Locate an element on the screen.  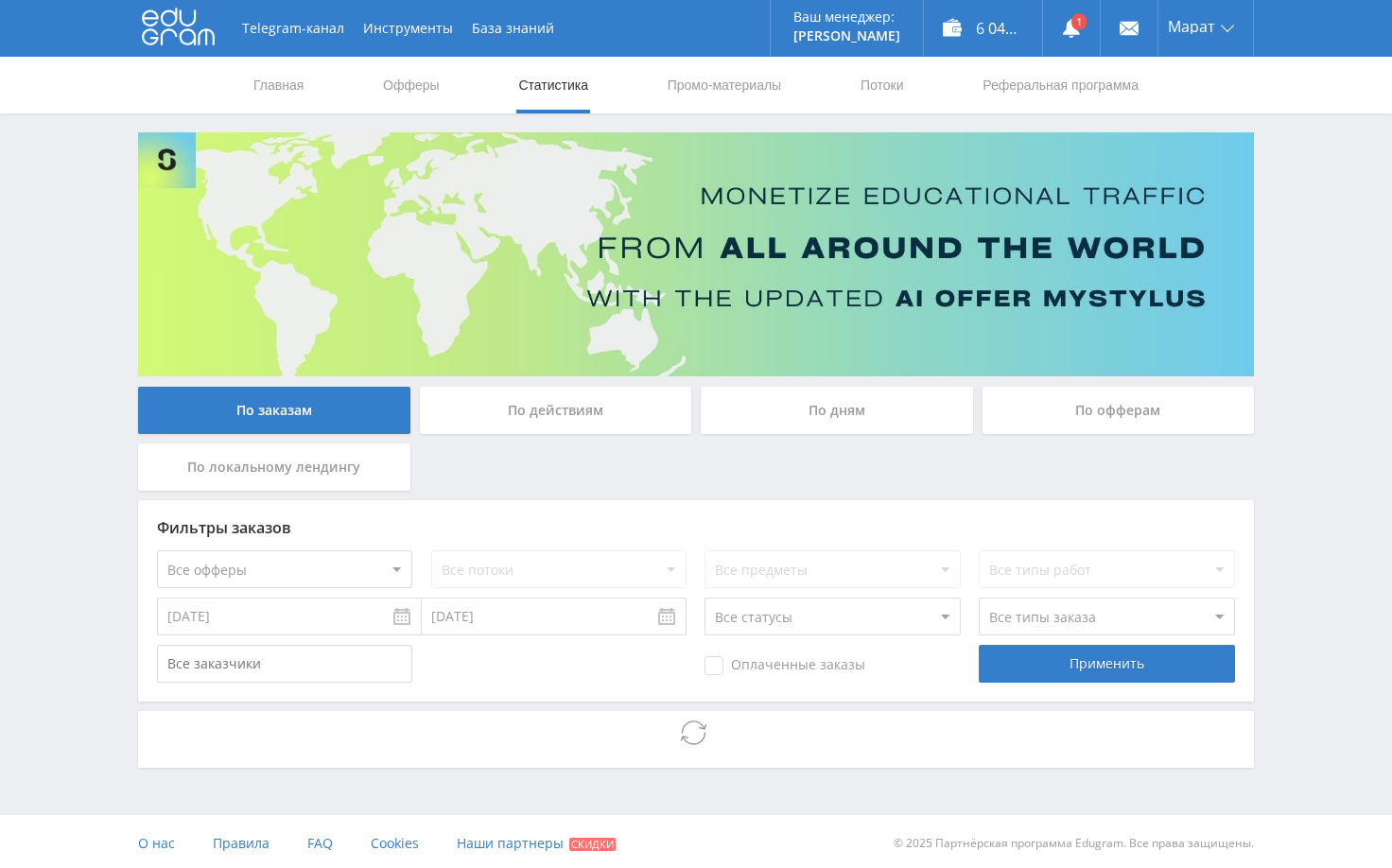
span: Оплаченные заказы is located at coordinates (785, 666).